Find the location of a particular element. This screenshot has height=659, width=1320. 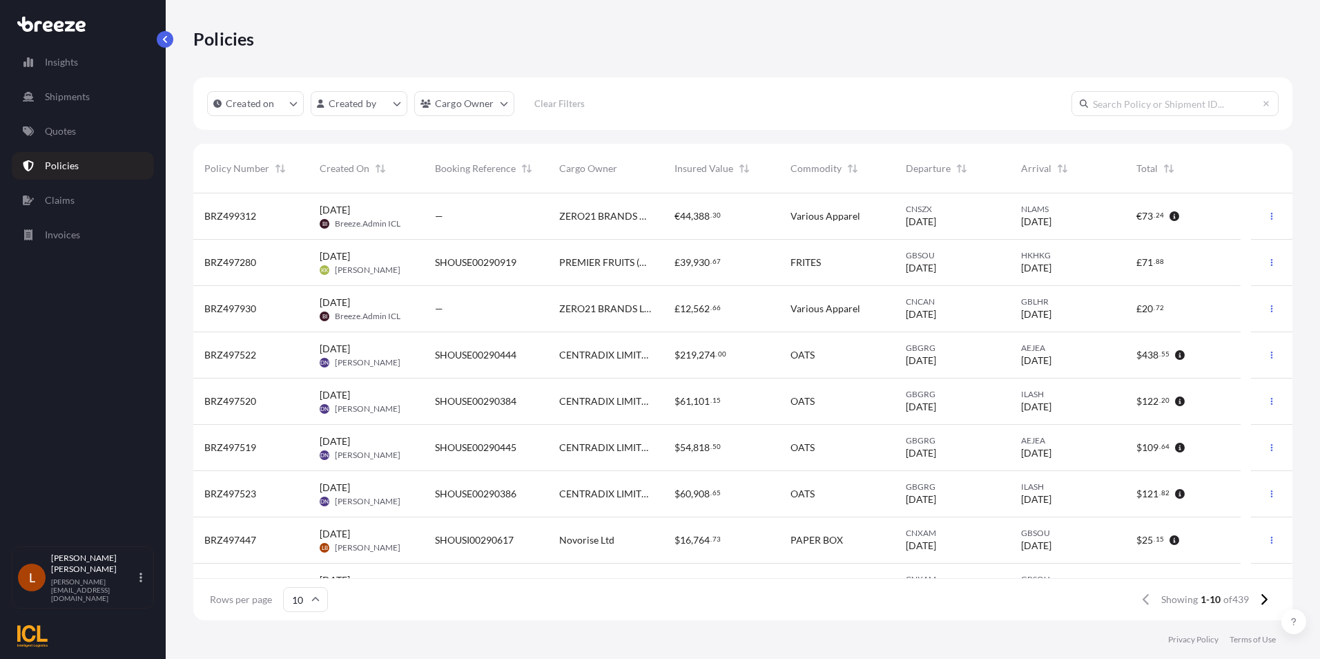

p: Clear Filters is located at coordinates (559, 104).